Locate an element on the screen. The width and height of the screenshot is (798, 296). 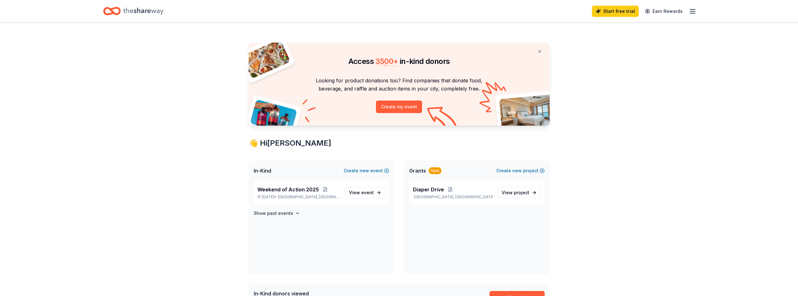
button: Createnewproject is located at coordinates (520, 171).